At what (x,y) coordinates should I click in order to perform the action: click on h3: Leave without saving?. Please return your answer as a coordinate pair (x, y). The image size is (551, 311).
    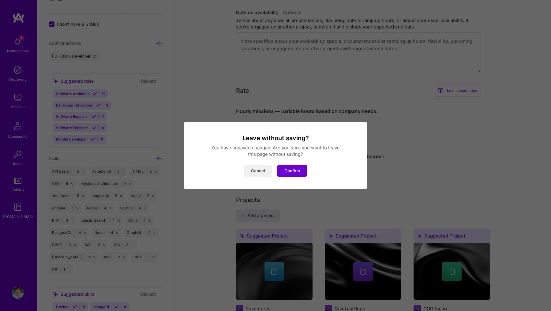
    Looking at the image, I should click on (276, 138).